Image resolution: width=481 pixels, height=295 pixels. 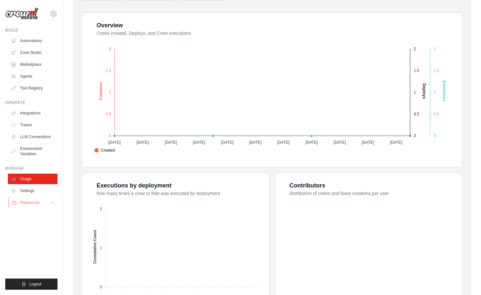 I want to click on button: Resources, so click(x=33, y=202).